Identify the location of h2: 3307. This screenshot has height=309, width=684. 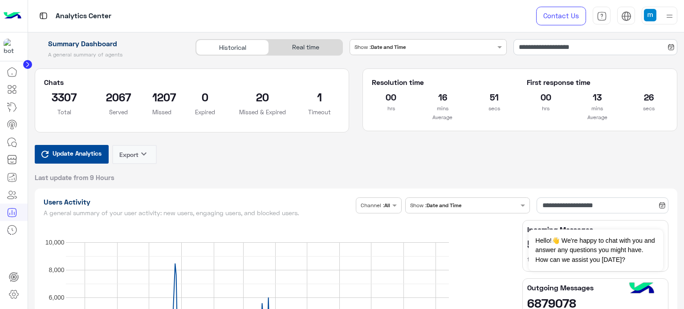
(65, 97).